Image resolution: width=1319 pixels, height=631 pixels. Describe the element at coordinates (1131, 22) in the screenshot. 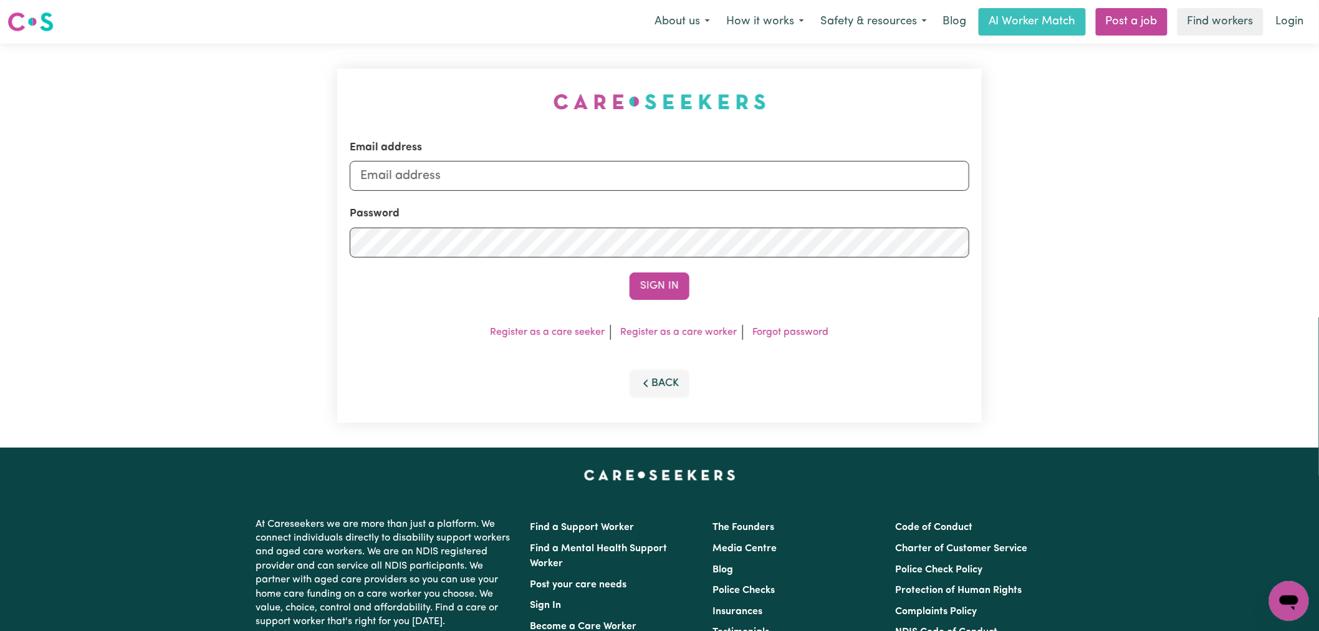

I see `a: Post a job` at that location.